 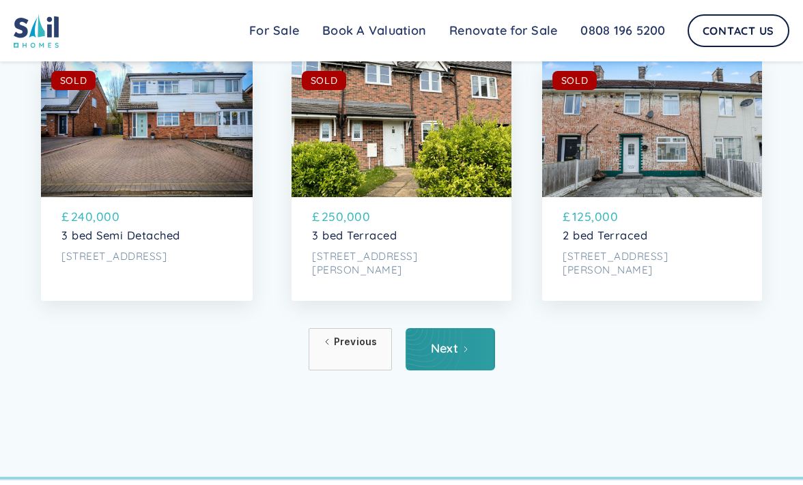 What do you see at coordinates (503, 31) in the screenshot?
I see `a: Renovate for Sale` at bounding box center [503, 31].